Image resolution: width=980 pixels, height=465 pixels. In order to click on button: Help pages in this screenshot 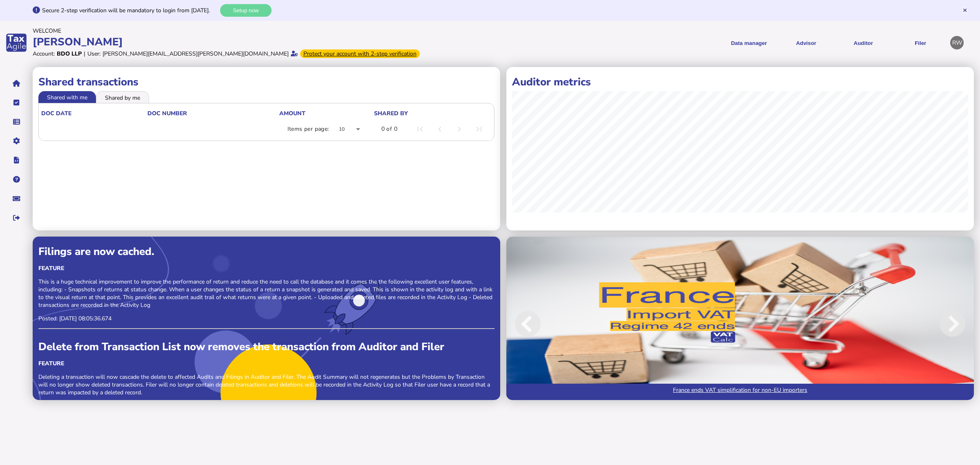, I will do `click(16, 179)`.